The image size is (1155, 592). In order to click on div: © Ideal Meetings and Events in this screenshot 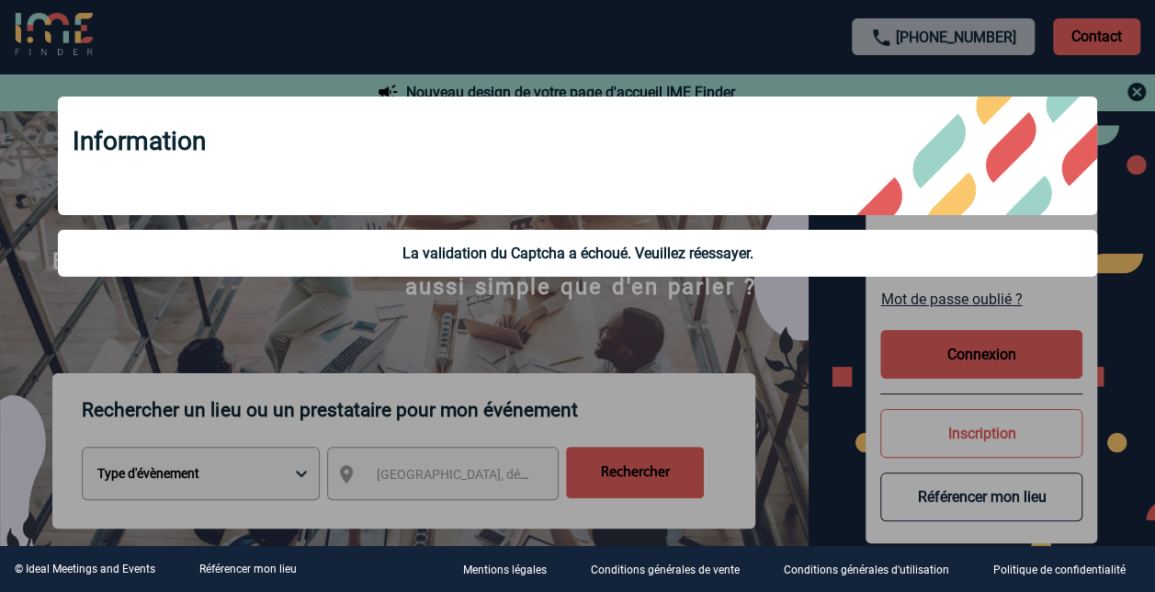, I will do `click(85, 569)`.